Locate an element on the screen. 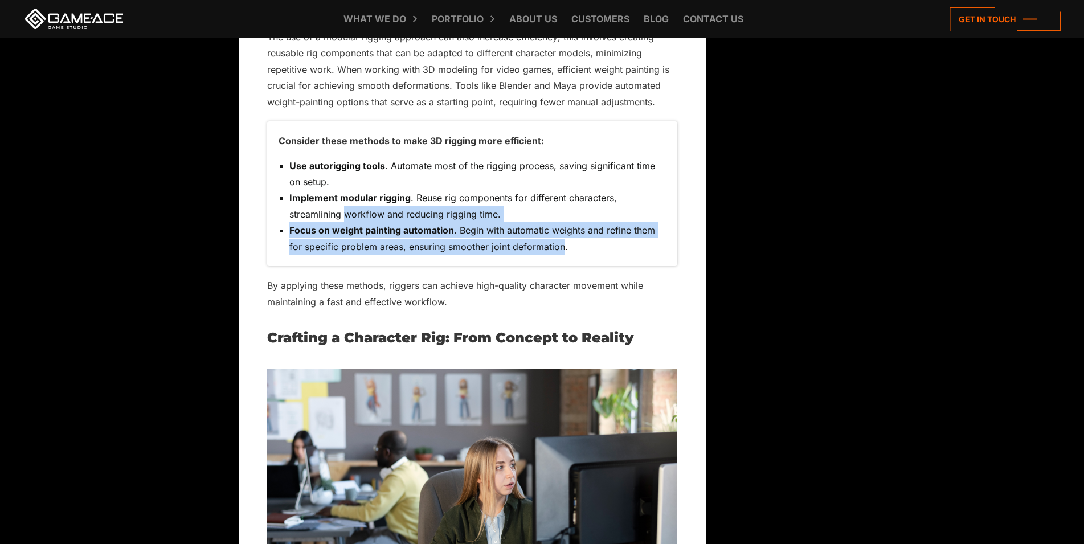 Image resolution: width=1084 pixels, height=544 pixels. li: . Reuse rig components for different characters, streamlining workflow and reducing rigging time. is located at coordinates (477, 206).